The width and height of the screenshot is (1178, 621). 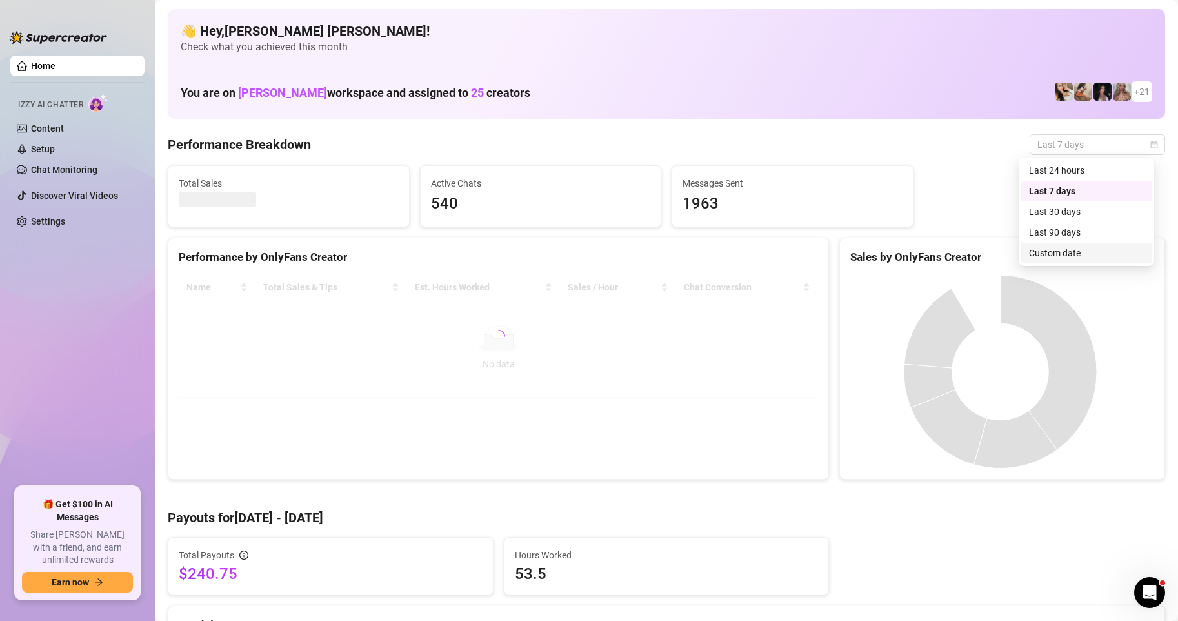 What do you see at coordinates (244, 555) in the screenshot?
I see `span: info-circle` at bounding box center [244, 555].